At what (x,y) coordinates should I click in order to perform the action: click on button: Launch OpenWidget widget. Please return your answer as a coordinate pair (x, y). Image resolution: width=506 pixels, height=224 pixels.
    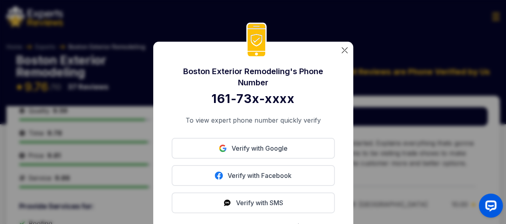
    Looking at the image, I should click on (18, 15).